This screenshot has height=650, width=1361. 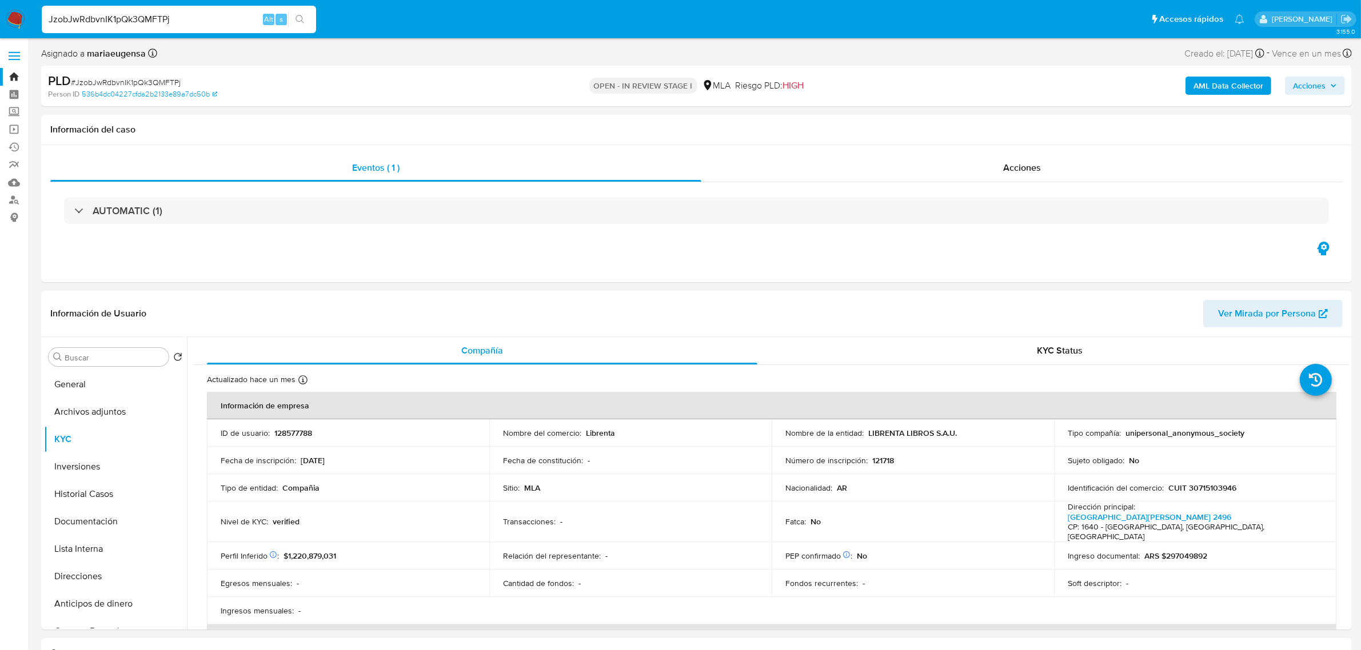 What do you see at coordinates (826, 461) in the screenshot?
I see `p: Número de inscripción :` at bounding box center [826, 461].